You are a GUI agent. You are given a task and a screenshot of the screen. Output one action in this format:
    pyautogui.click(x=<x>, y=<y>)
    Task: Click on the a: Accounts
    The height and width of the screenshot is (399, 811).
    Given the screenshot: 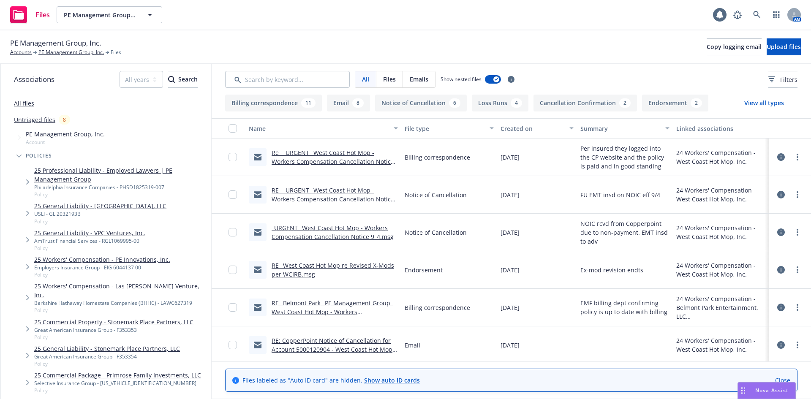 What is the action you would take?
    pyautogui.click(x=21, y=52)
    